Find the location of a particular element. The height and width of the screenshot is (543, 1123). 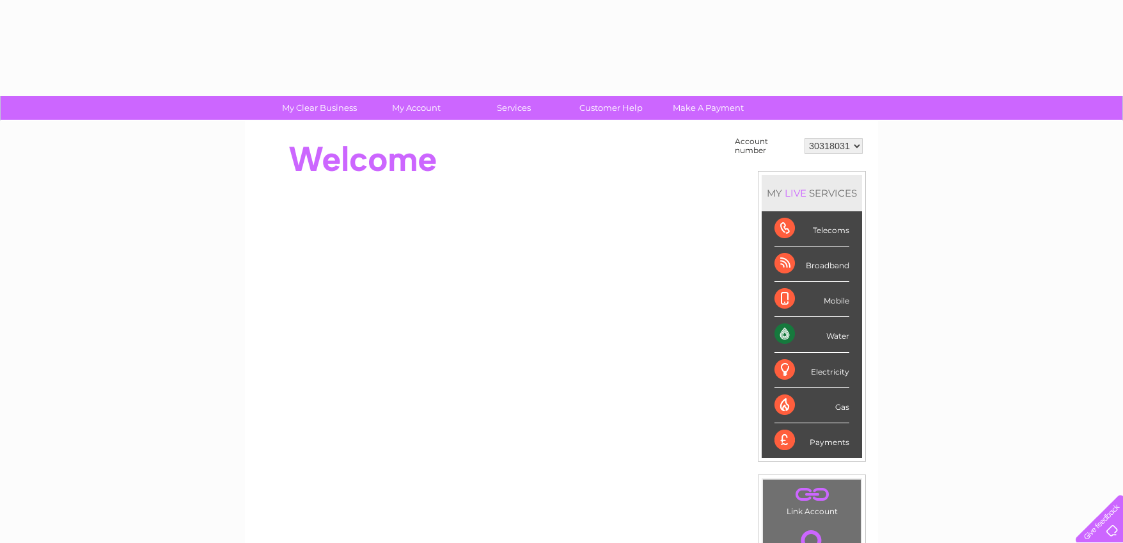

div: Water is located at coordinates (812, 334).